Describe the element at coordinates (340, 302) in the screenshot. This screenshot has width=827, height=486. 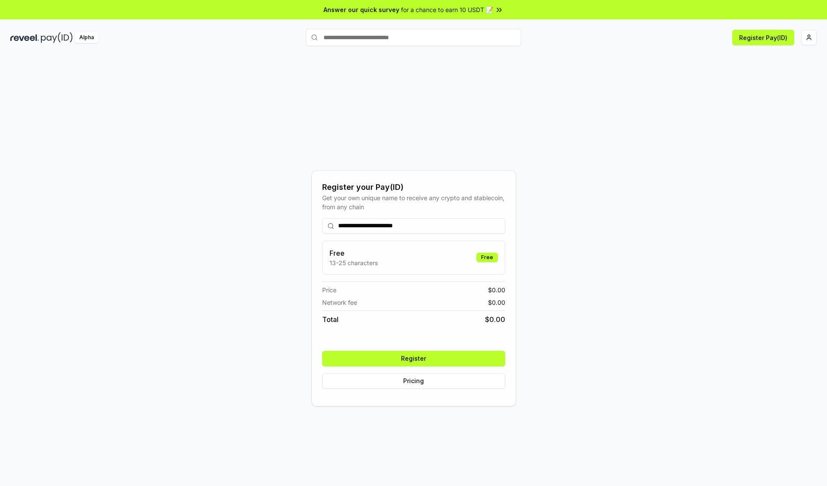
I see `span: Network fee` at that location.